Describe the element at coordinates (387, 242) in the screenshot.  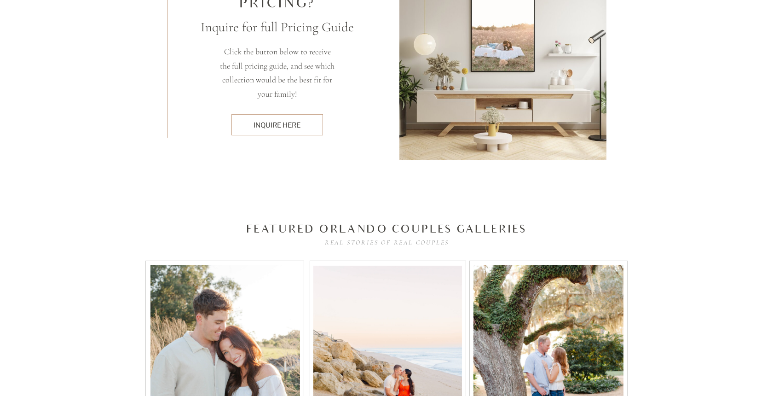
I see `h3: real stories of real Couples` at that location.